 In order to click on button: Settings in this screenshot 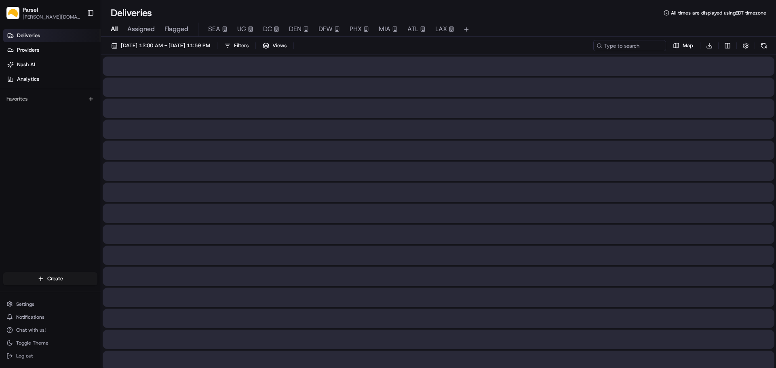, I will do `click(50, 304)`.